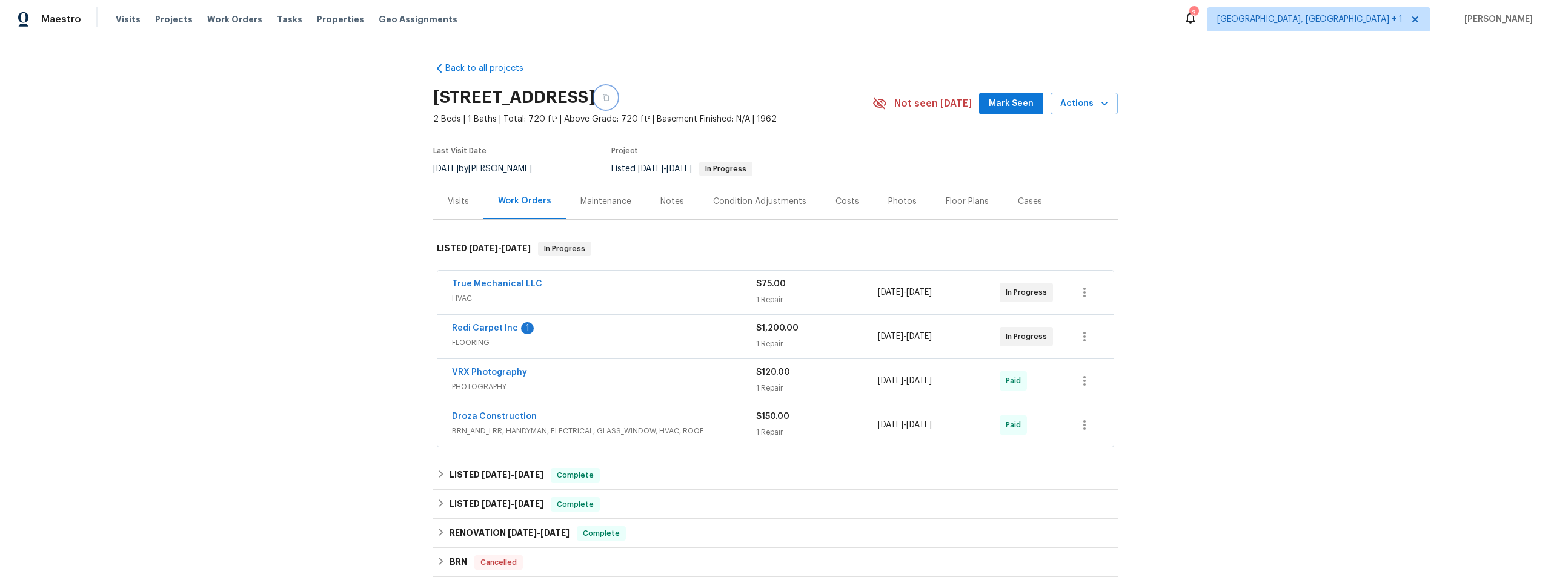  What do you see at coordinates (527, 328) in the screenshot?
I see `div: 1` at bounding box center [527, 328].